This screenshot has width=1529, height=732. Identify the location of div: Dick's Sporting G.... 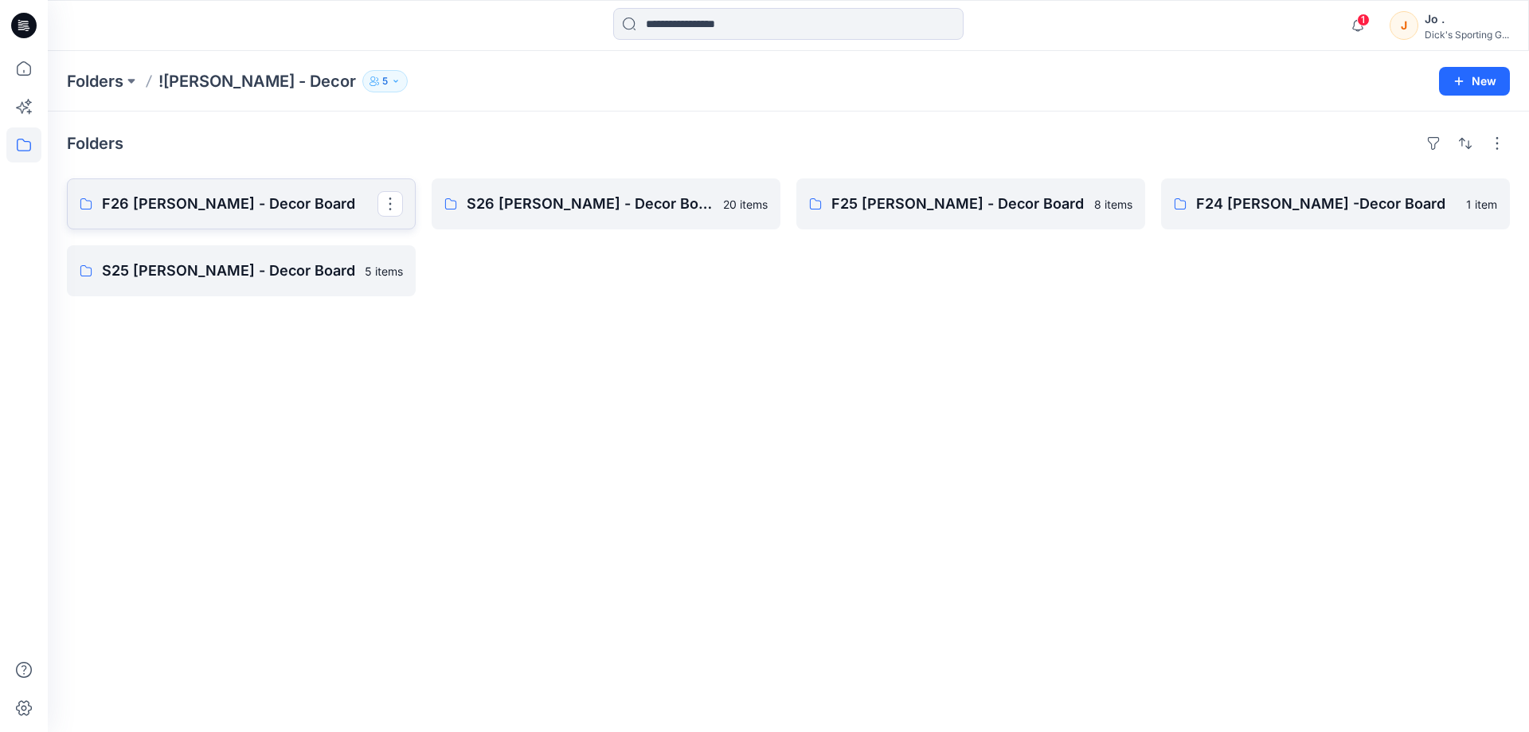
(1467, 34).